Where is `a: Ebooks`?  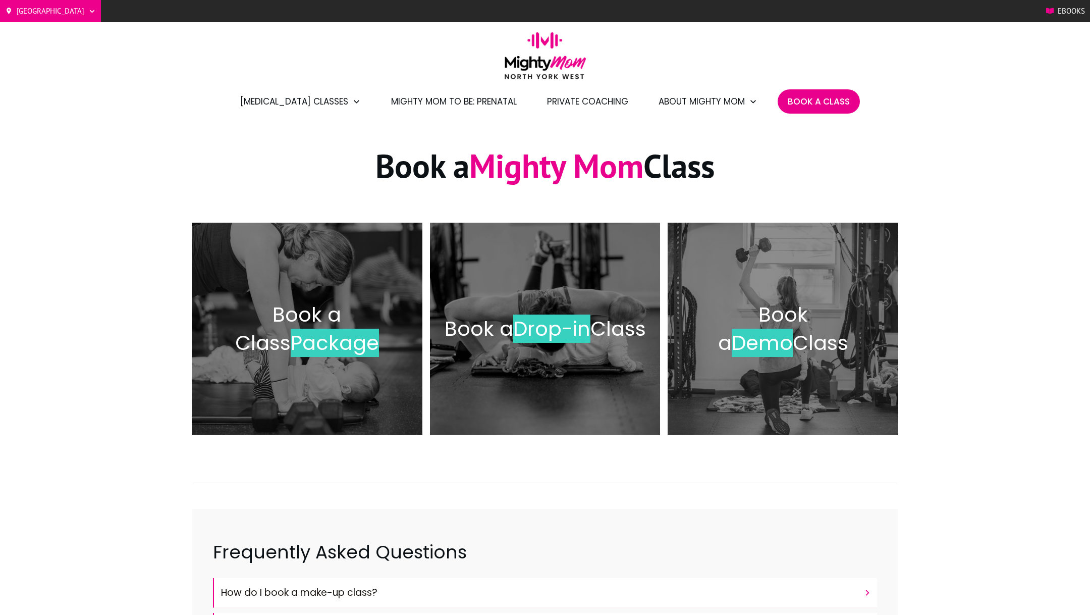 a: Ebooks is located at coordinates (1065, 11).